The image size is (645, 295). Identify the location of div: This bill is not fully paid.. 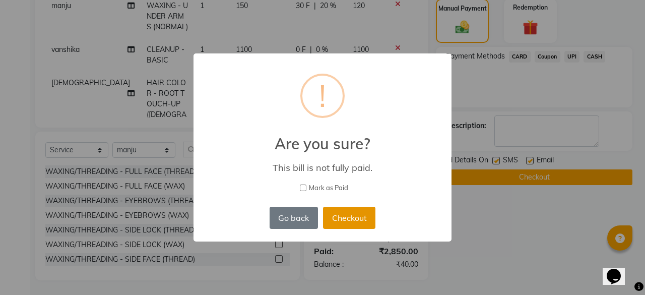
(322, 167).